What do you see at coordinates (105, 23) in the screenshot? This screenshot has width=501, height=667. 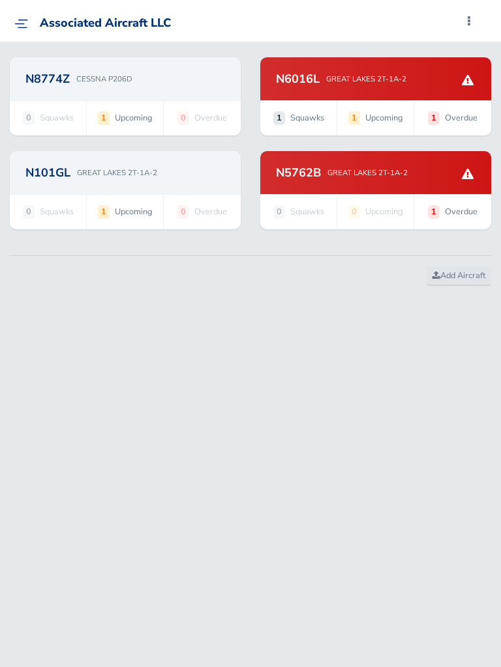 I see `div: Associated Aircraft LLC` at bounding box center [105, 23].